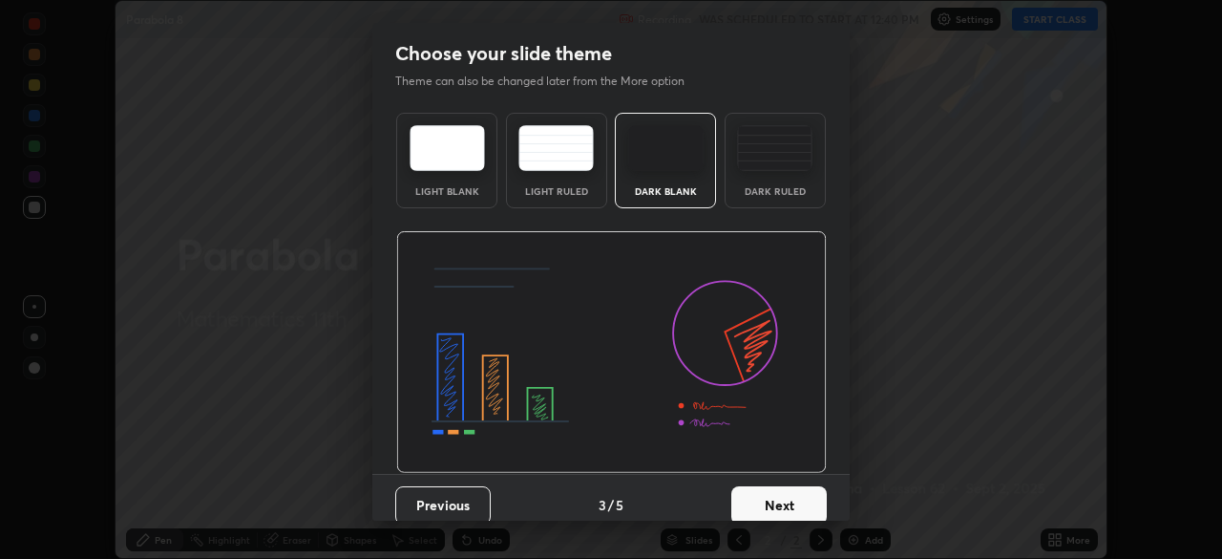 Image resolution: width=1222 pixels, height=559 pixels. Describe the element at coordinates (602, 504) in the screenshot. I see `h4: 3` at that location.